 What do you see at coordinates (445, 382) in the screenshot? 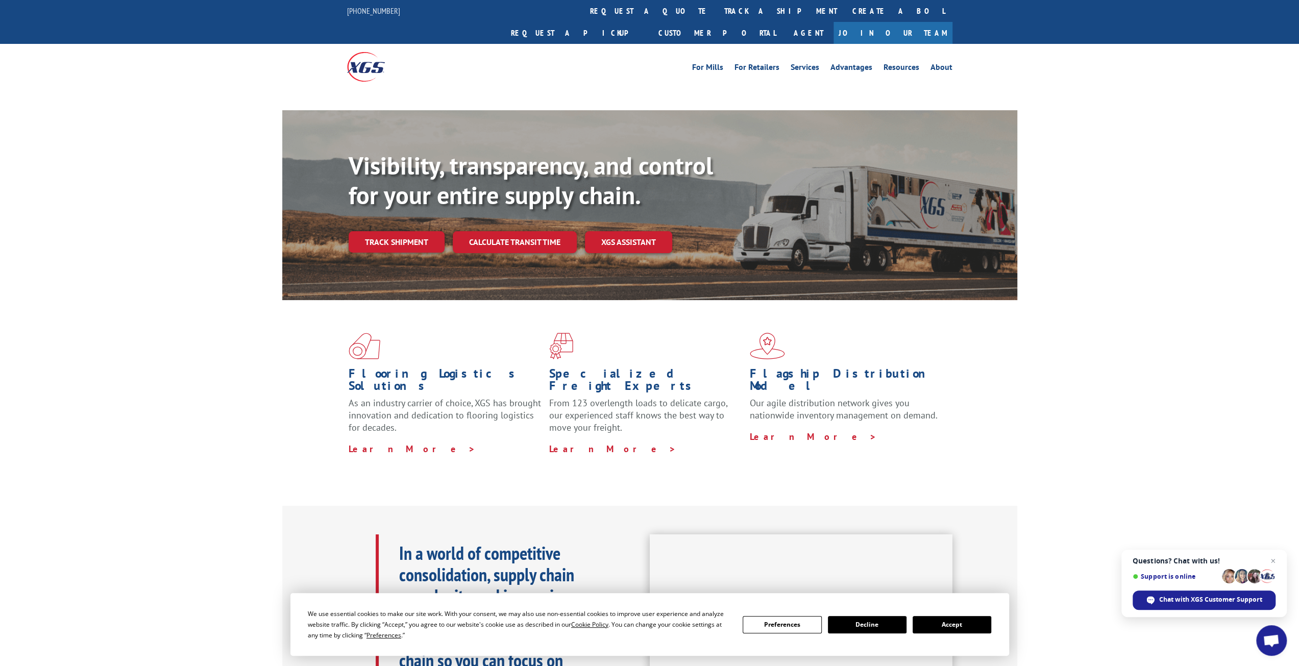
I see `h1: Flooring Logistics Solutions` at bounding box center [445, 382].